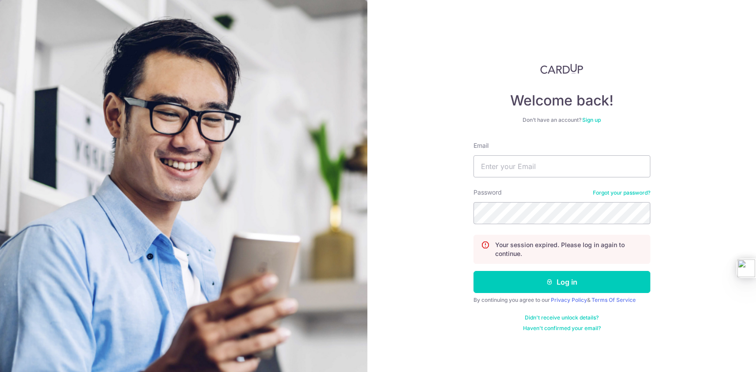 The width and height of the screenshot is (756, 372). What do you see at coordinates (487, 193) in the screenshot?
I see `label: Password` at bounding box center [487, 193].